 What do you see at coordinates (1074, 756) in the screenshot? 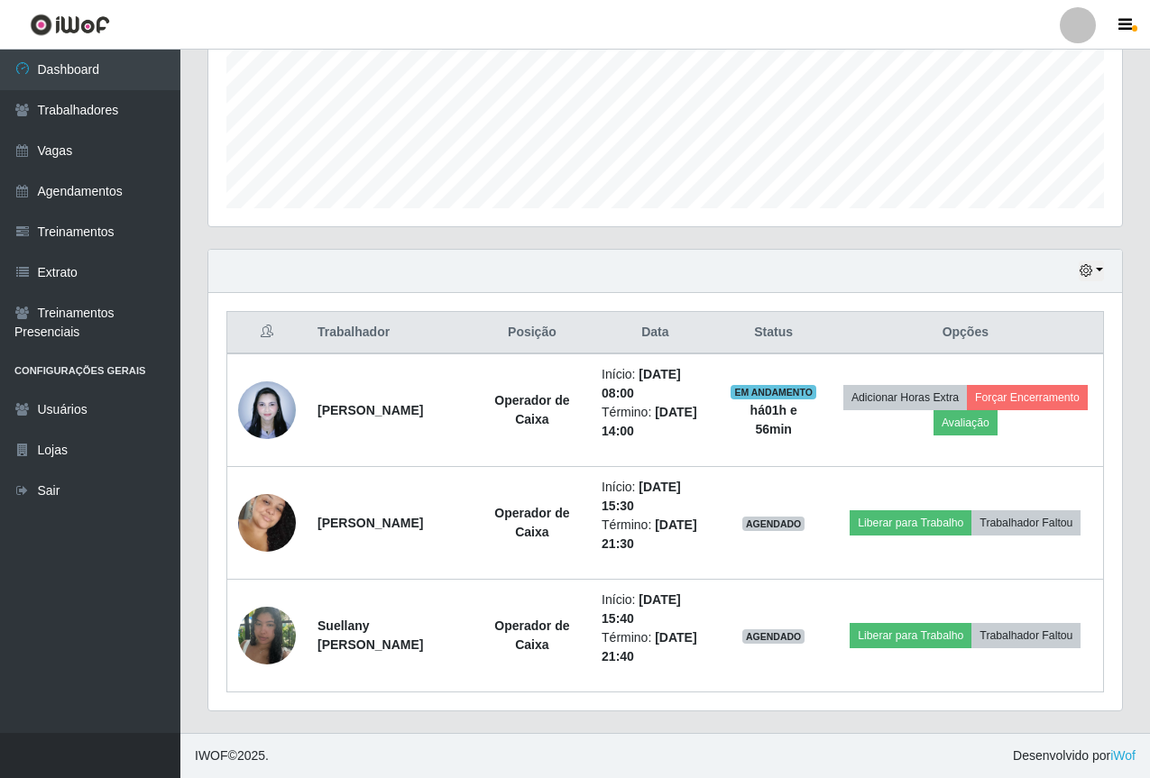
I see `span: Desenvolvido por` at bounding box center [1074, 756].